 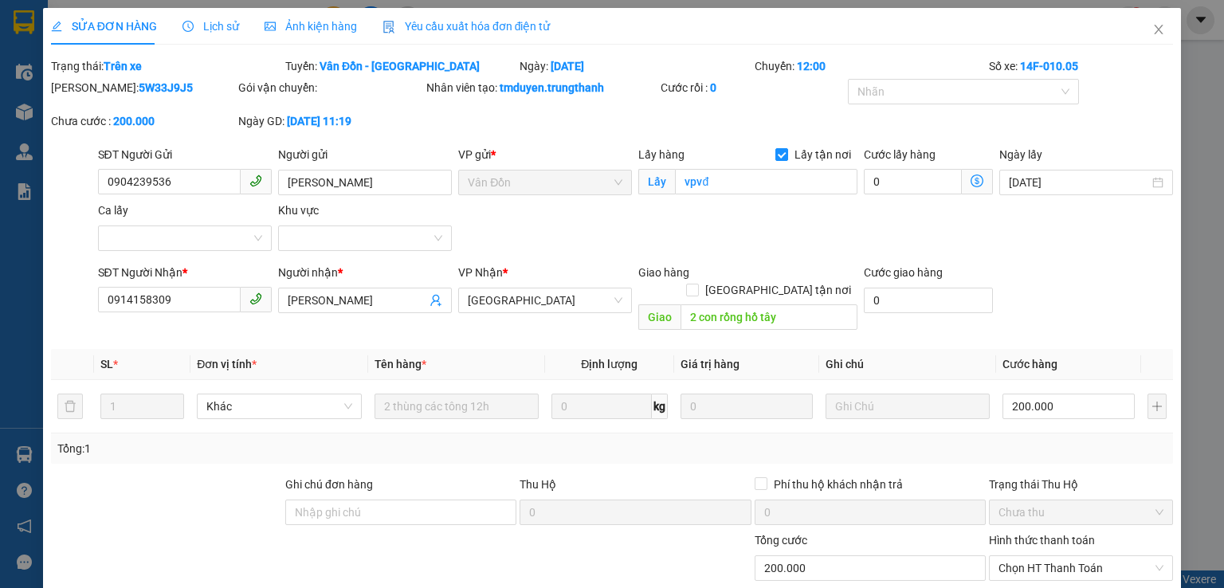 I want to click on button: delete, so click(x=70, y=407).